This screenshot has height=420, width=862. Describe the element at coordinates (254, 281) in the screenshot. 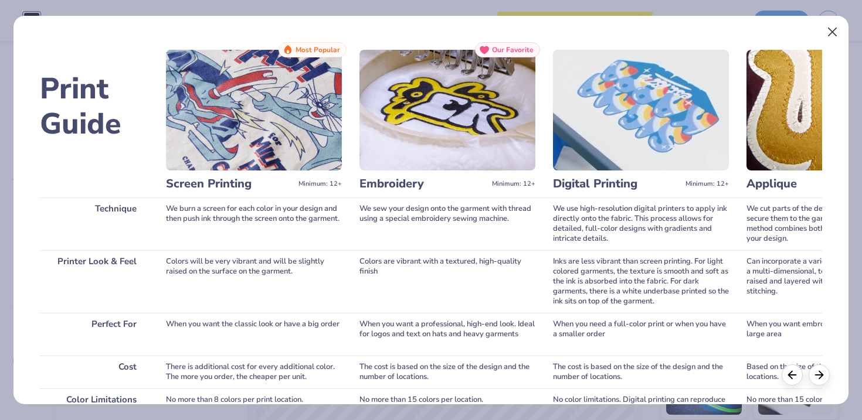

I see `div: Colors will be very vibrant and will be slightly raised on the surface on the garment.` at that location.